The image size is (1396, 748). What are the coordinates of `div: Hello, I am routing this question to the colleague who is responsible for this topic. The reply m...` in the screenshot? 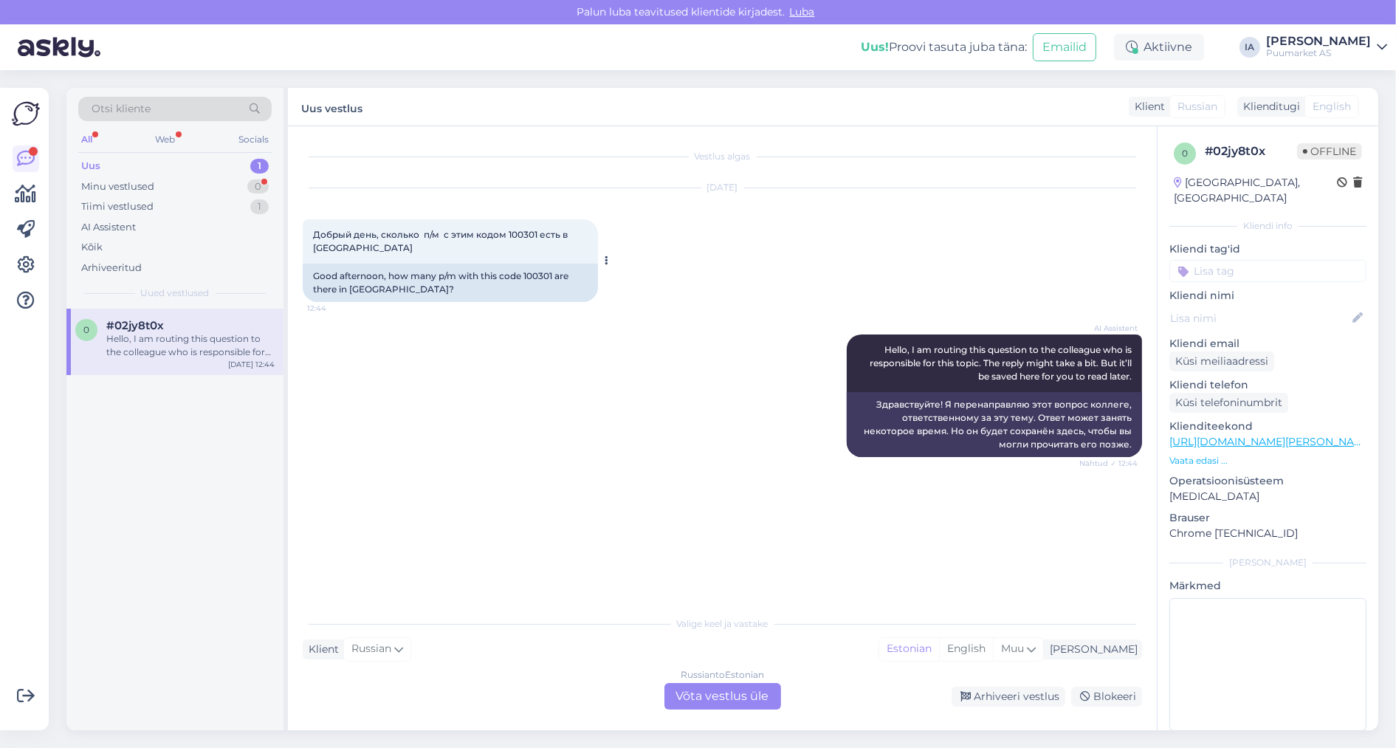 It's located at (191, 346).